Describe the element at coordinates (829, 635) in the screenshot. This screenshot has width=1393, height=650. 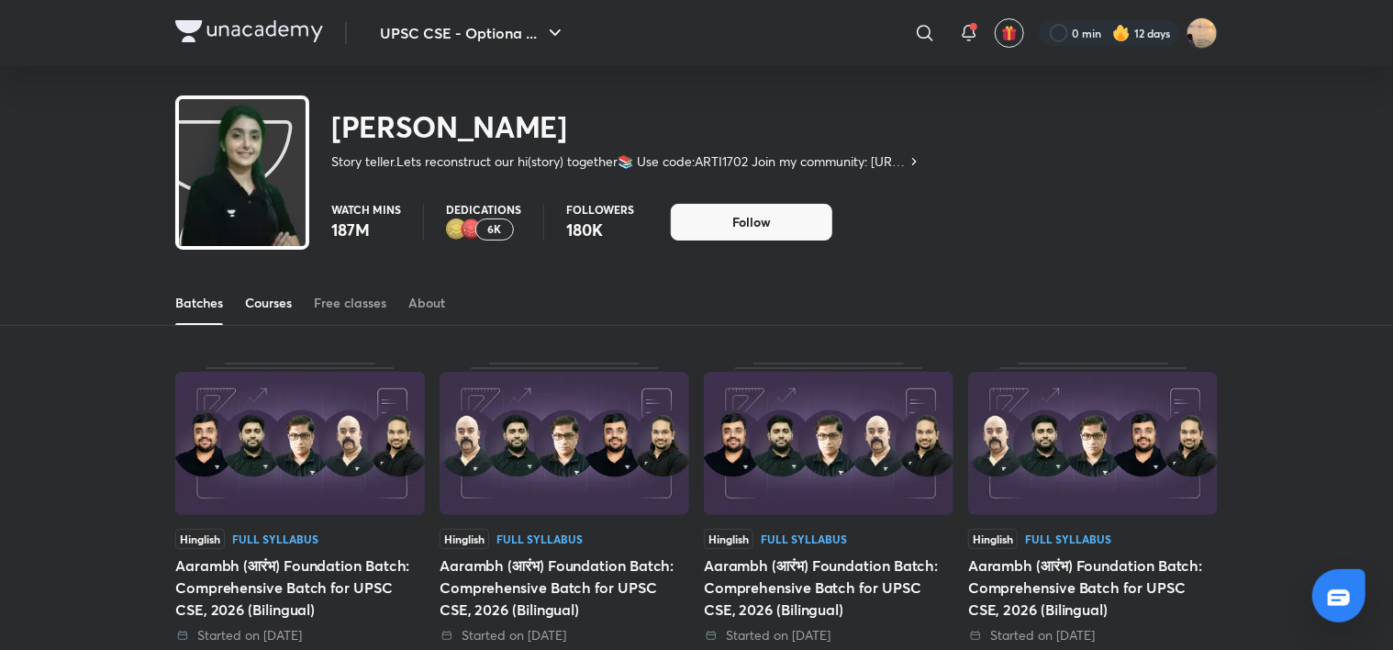
I see `div: Started on 17 Jul 2025` at that location.